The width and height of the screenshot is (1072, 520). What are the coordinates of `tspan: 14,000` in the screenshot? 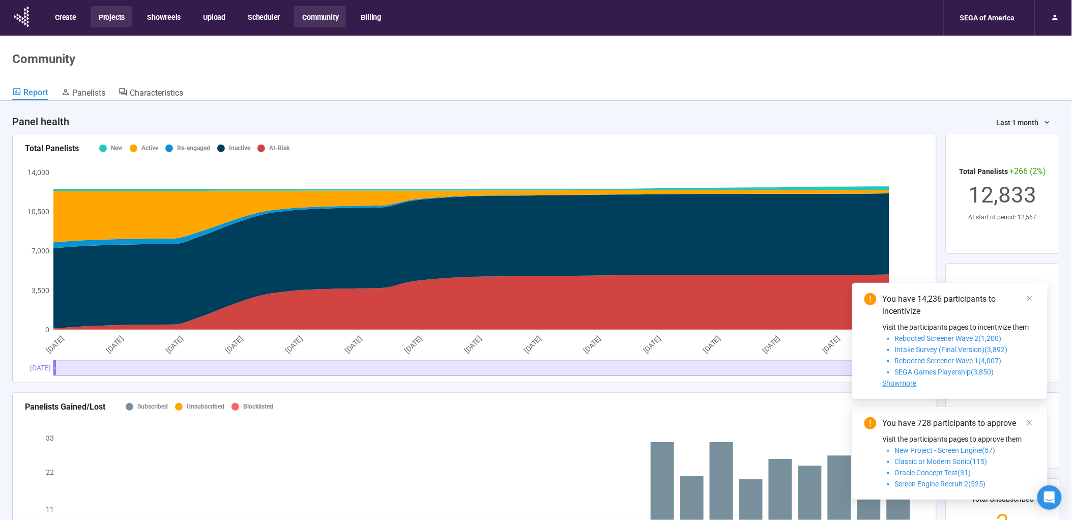 It's located at (38, 172).